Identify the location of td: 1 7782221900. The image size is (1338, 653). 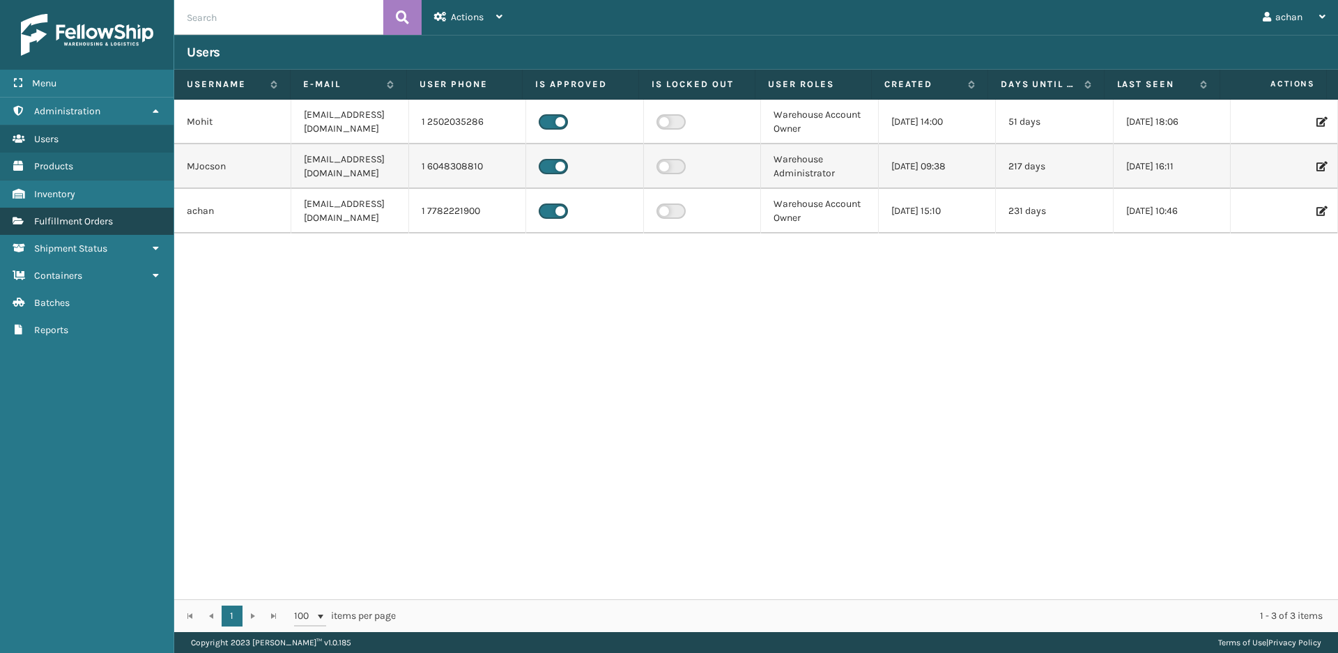
(468, 211).